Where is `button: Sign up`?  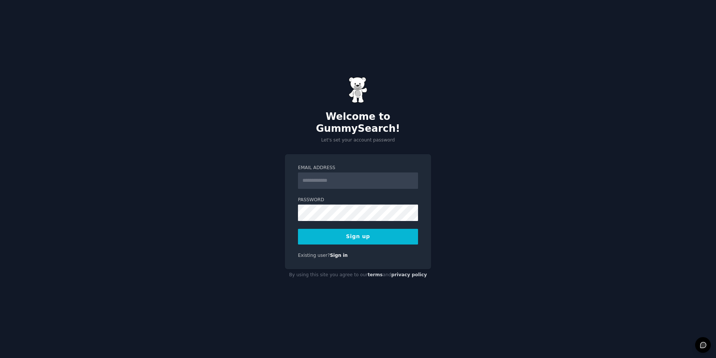 button: Sign up is located at coordinates (358, 237).